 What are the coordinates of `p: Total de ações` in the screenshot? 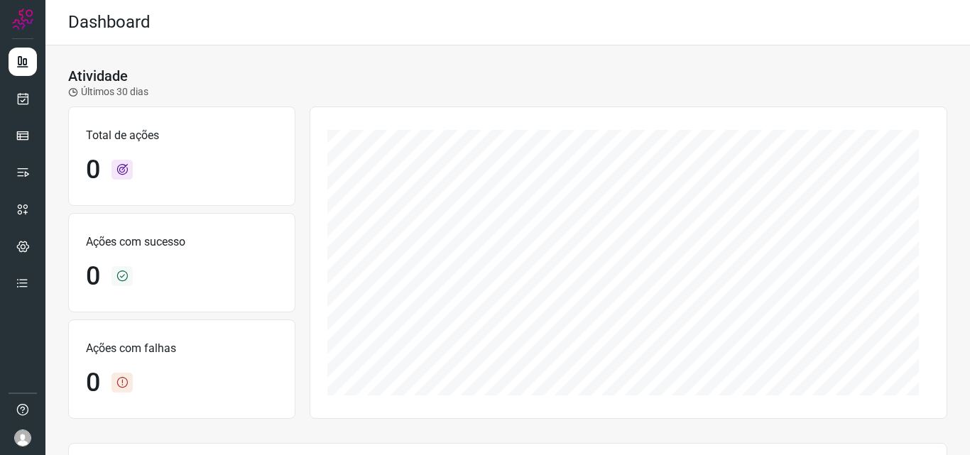 It's located at (182, 136).